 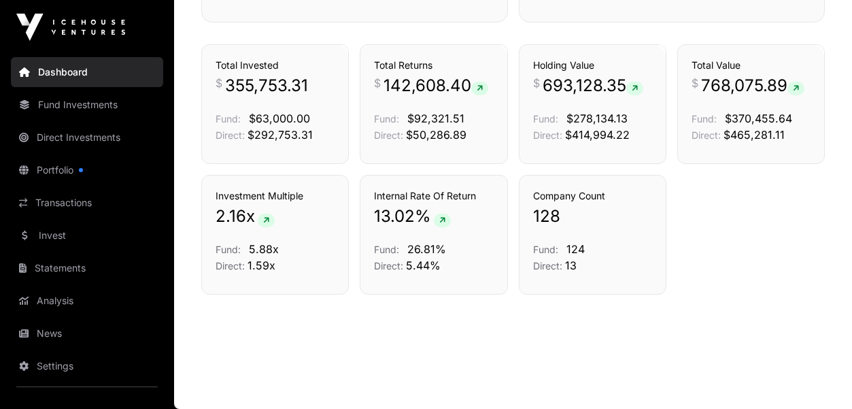 What do you see at coordinates (250, 216) in the screenshot?
I see `span: x` at bounding box center [250, 216].